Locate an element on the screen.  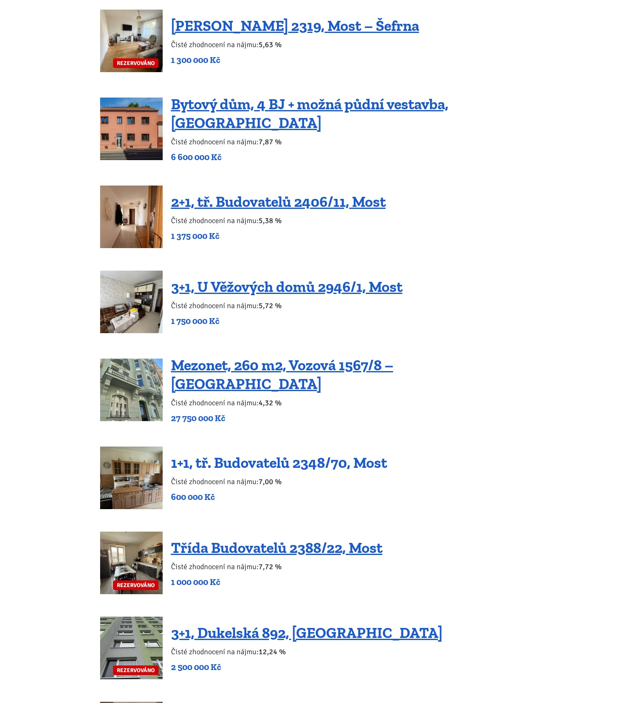
p: 1 000 000 Kč is located at coordinates (276, 582).